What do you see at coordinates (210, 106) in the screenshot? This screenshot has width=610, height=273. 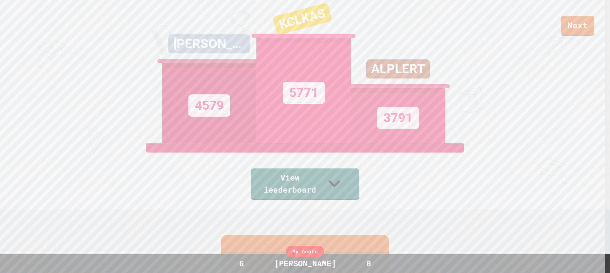 I see `div: 4579` at bounding box center [210, 106].